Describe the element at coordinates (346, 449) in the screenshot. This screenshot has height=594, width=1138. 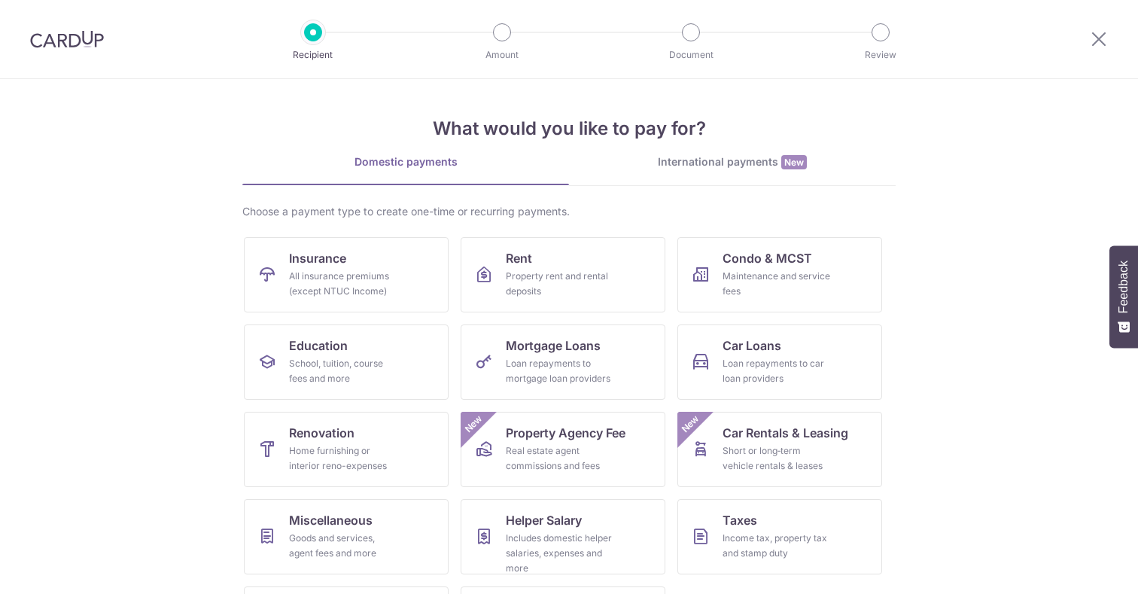
I see `a: RenovationHome furnishing or interior reno-expenses` at that location.